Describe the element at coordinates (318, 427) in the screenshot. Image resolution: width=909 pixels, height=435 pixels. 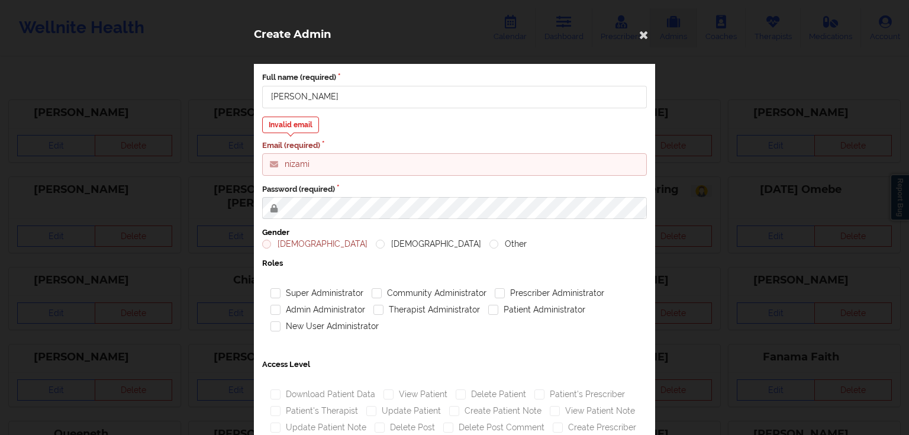
I see `label: Update Patient Note` at that location.